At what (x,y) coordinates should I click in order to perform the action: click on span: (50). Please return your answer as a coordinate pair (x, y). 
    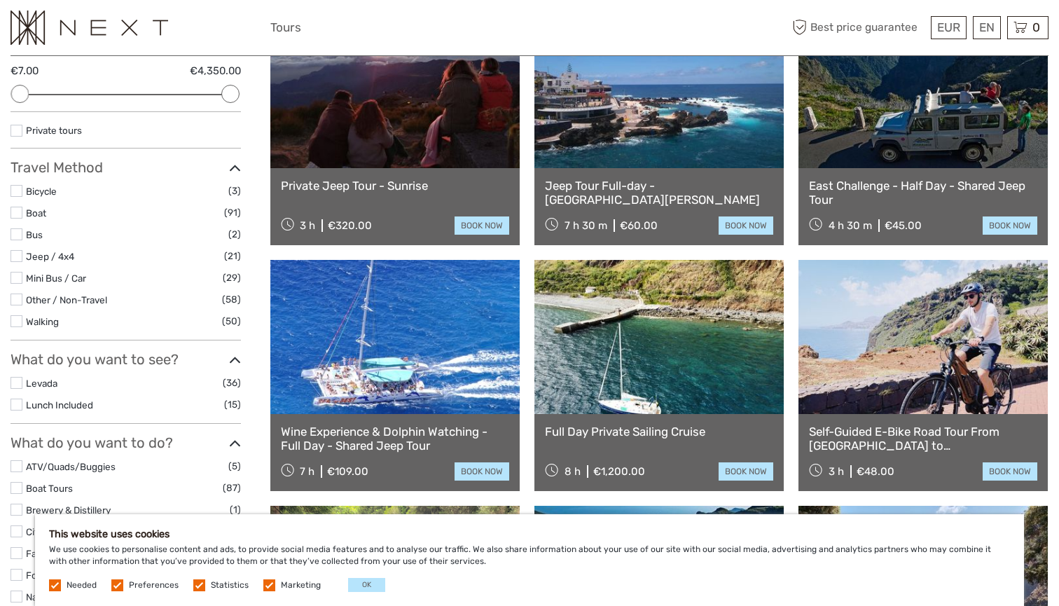
    Looking at the image, I should click on (231, 321).